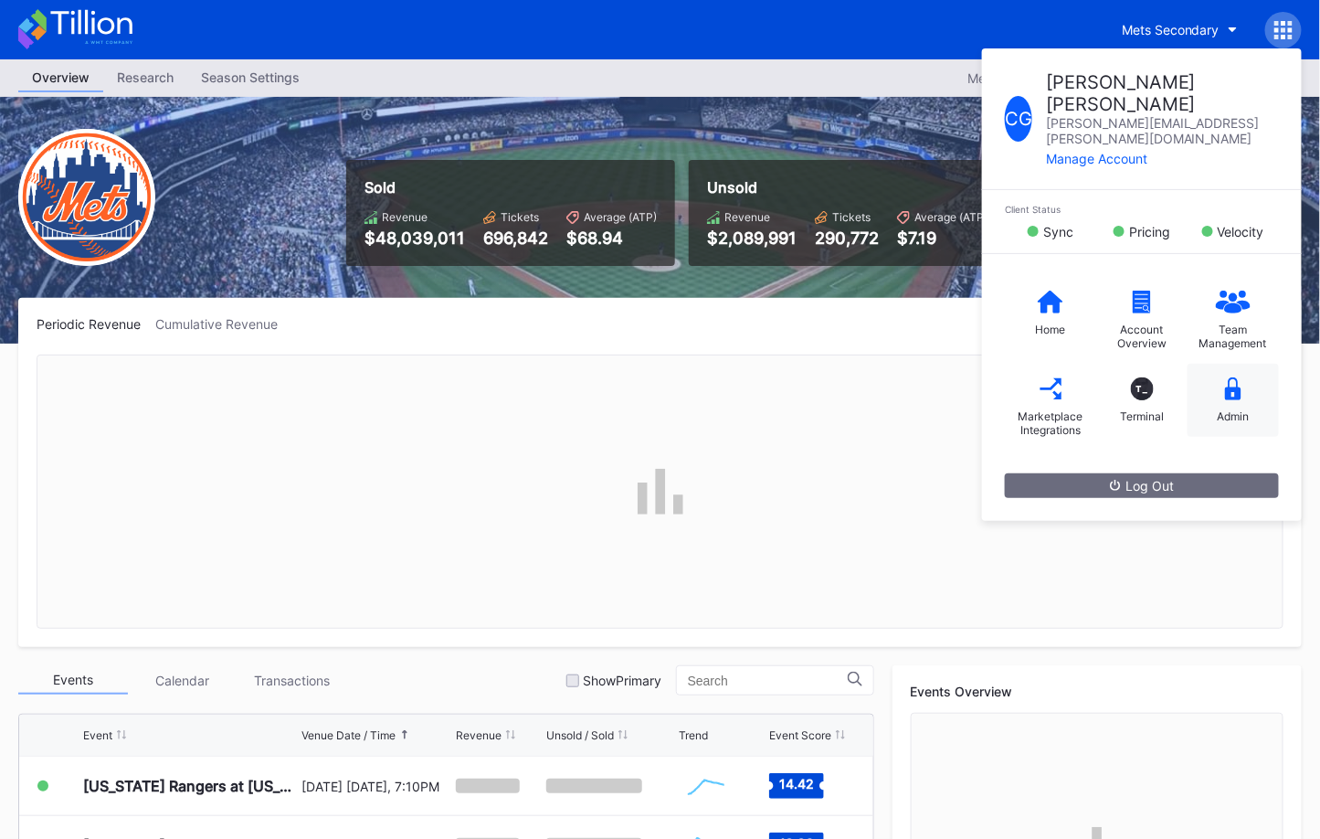 The height and width of the screenshot is (839, 1320). Describe the element at coordinates (797, 784) in the screenshot. I see `text: 14.42` at that location.